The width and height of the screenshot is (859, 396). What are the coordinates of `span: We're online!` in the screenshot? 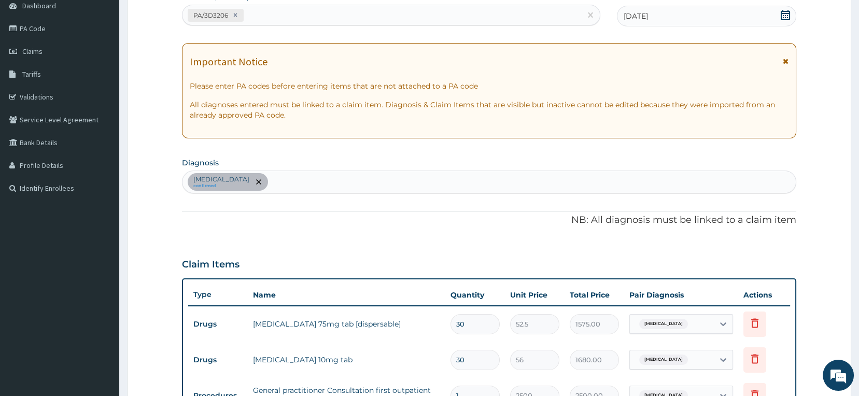 It's located at (102, 183).